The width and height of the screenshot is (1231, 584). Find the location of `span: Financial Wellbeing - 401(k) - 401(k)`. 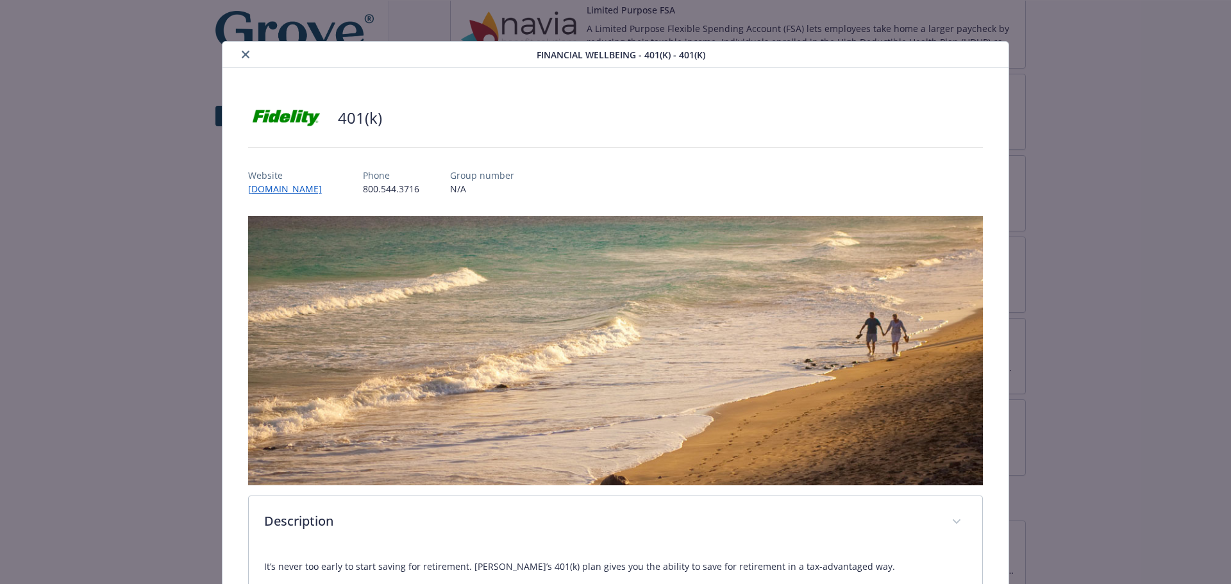

span: Financial Wellbeing - 401(k) - 401(k) is located at coordinates (621, 55).